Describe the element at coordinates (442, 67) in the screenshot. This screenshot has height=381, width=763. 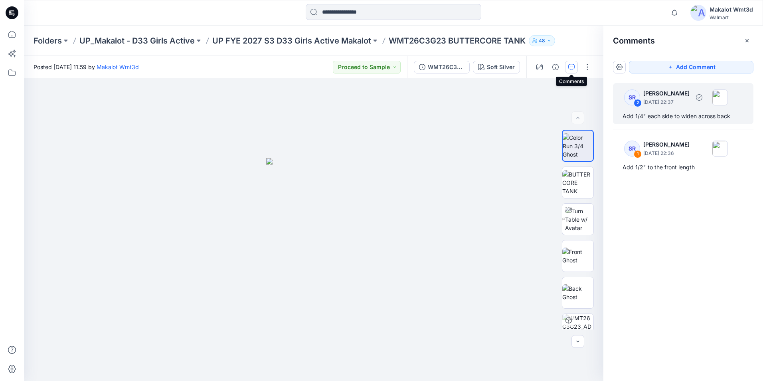
I see `button: WMT26C3G23_ADM_BUTTERCORE TANK` at that location.